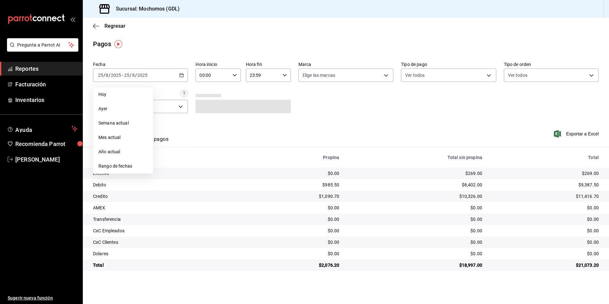  I want to click on label: Fecha, so click(141, 64).